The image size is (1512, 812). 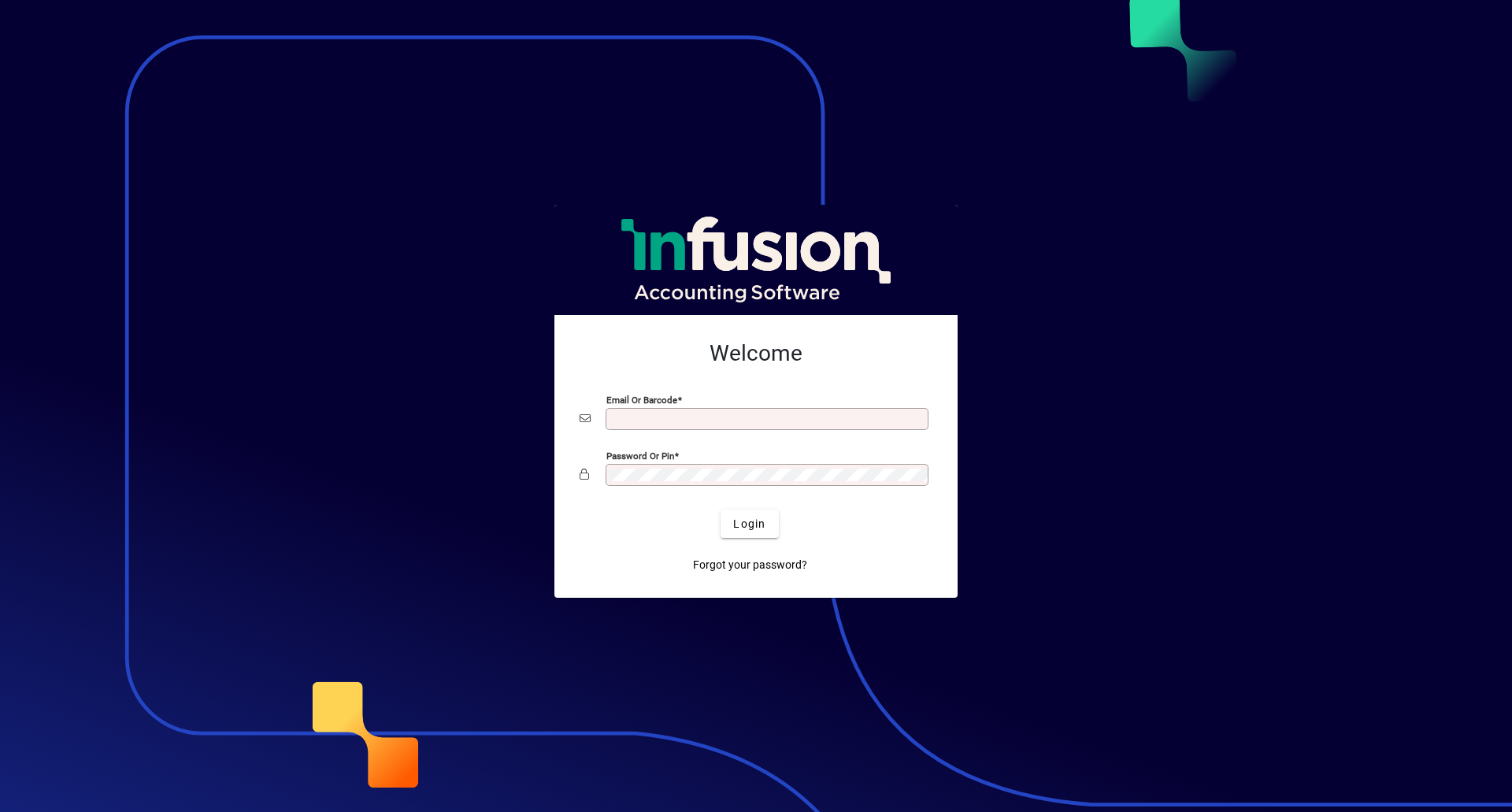 What do you see at coordinates (749, 523) in the screenshot?
I see `span: Login` at bounding box center [749, 523].